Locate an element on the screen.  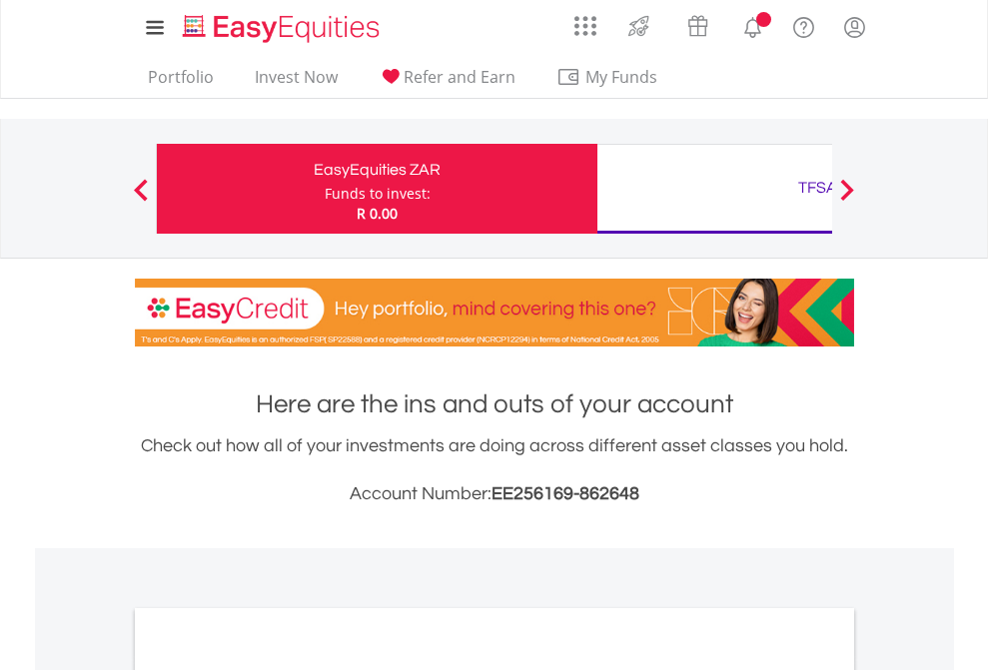
a: Invest Now is located at coordinates (296, 82).